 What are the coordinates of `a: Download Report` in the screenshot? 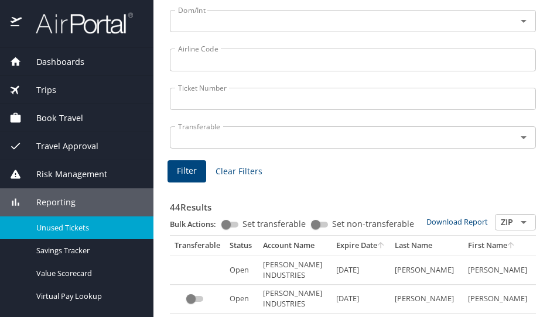 It's located at (457, 222).